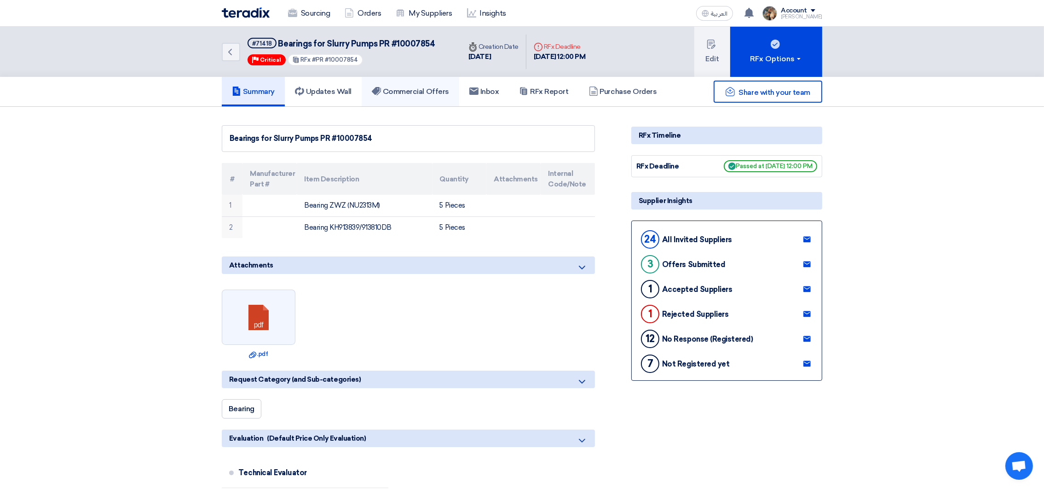 This screenshot has height=489, width=1044. Describe the element at coordinates (335, 59) in the screenshot. I see `span: #PR #10007854` at that location.